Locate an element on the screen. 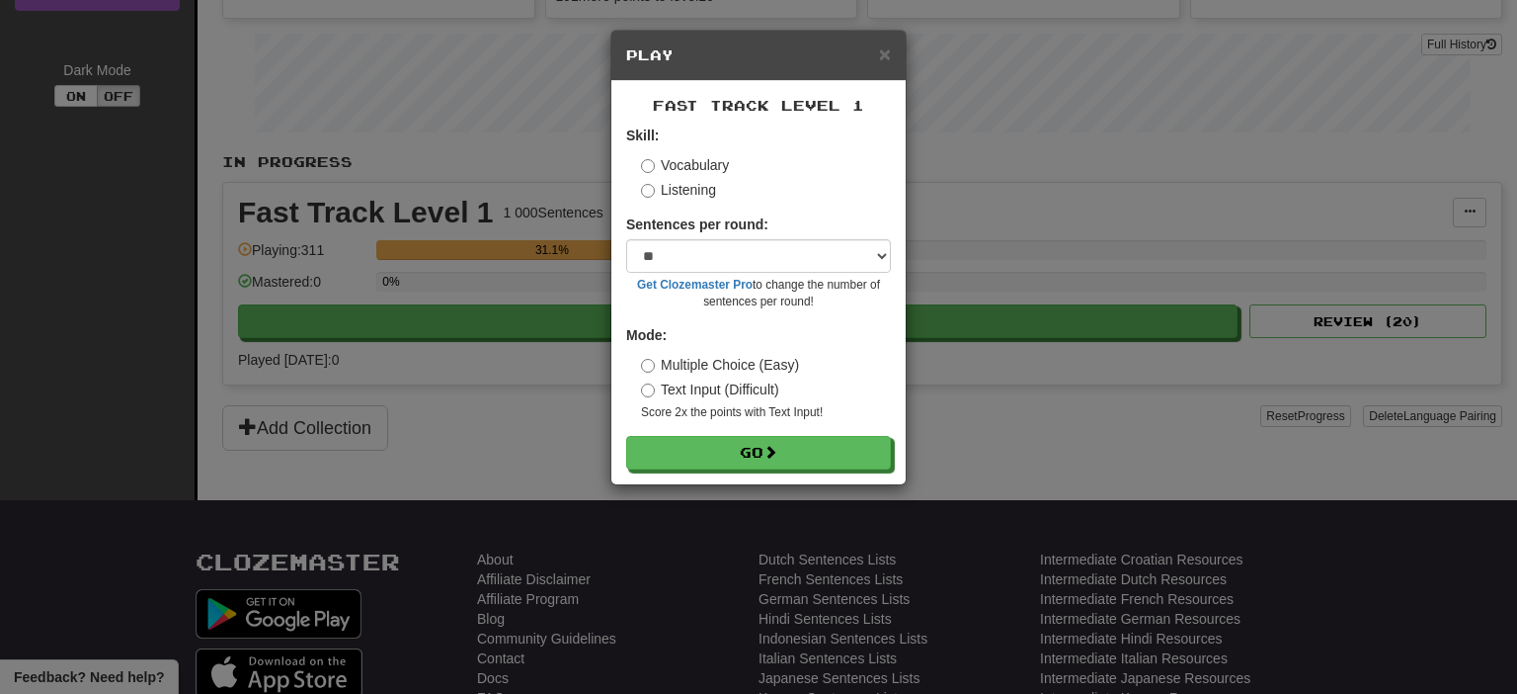 This screenshot has width=1517, height=694. label: Multiple Choice (Easy) is located at coordinates (720, 365).